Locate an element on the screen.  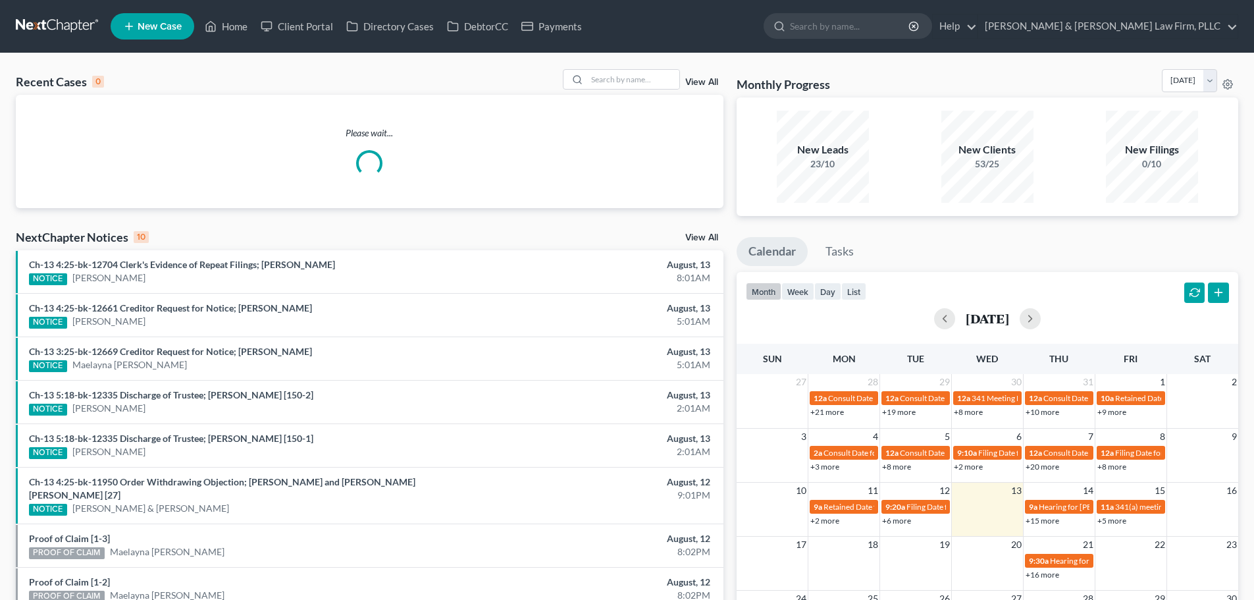
div: NextChapter Notices is located at coordinates (82, 237).